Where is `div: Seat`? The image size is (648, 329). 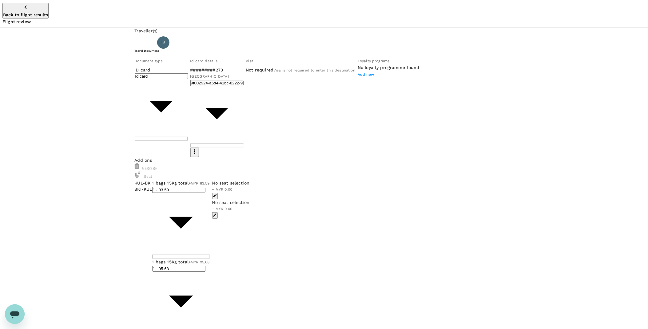 div: Seat is located at coordinates (324, 175).